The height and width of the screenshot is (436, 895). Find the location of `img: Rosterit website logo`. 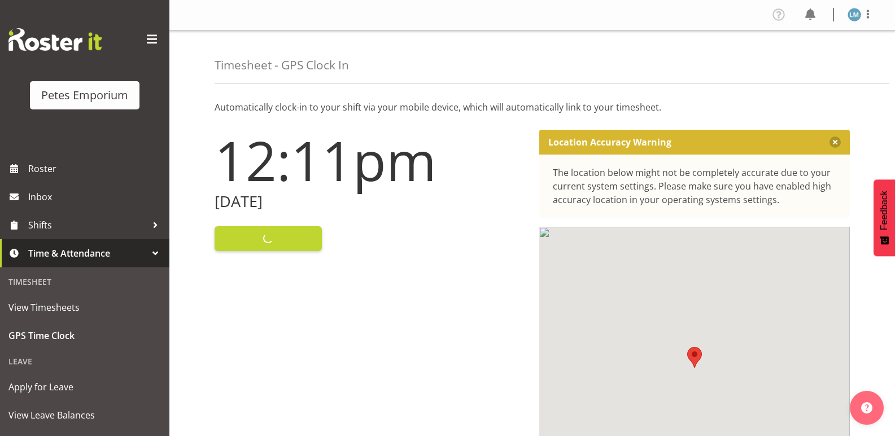

img: Rosterit website logo is located at coordinates (55, 40).